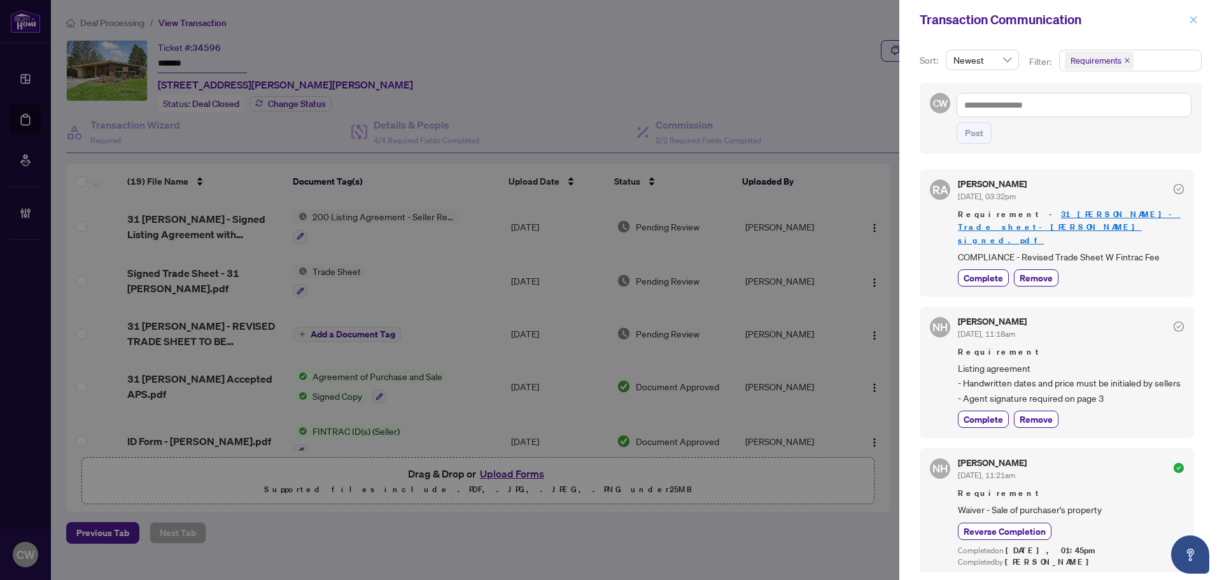  I want to click on span: Newest, so click(982, 60).